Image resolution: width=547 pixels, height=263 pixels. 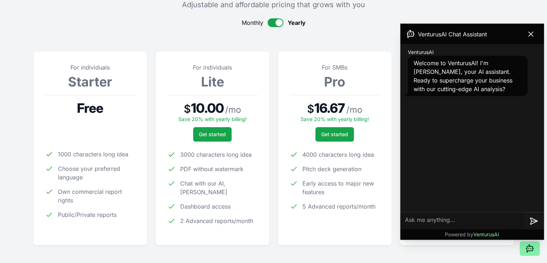 I want to click on span: PDF without watermark, so click(x=212, y=169).